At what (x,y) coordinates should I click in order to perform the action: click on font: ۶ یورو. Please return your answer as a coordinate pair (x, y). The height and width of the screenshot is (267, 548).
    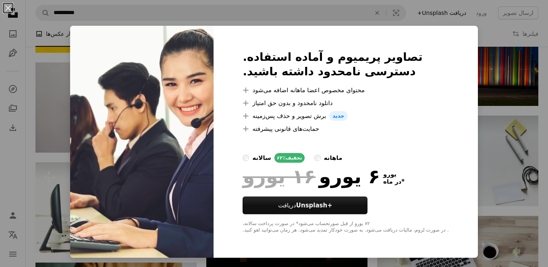
    Looking at the image, I should click on (349, 177).